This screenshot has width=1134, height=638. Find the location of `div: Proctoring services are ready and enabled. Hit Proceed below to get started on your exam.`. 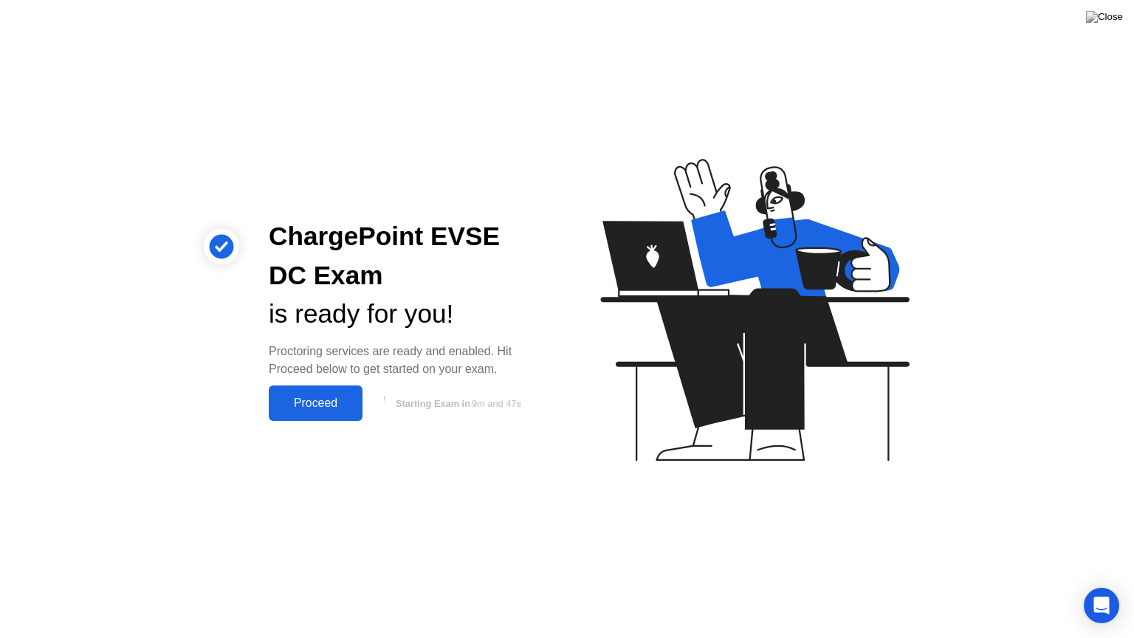

div: Proctoring services are ready and enabled. Hit Proceed below to get started on your exam. is located at coordinates (406, 360).